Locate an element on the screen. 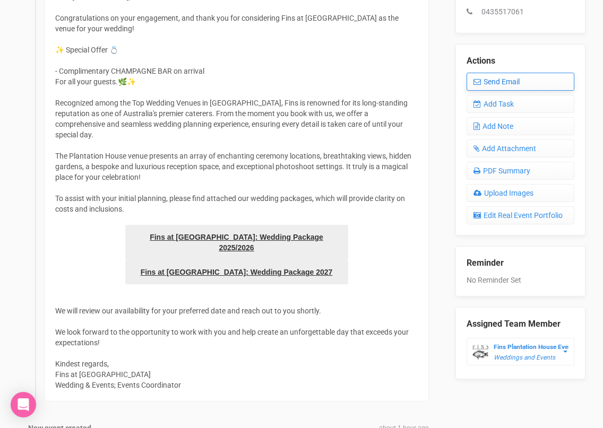 This screenshot has height=428, width=603. a: Add Attachment is located at coordinates (520, 149).